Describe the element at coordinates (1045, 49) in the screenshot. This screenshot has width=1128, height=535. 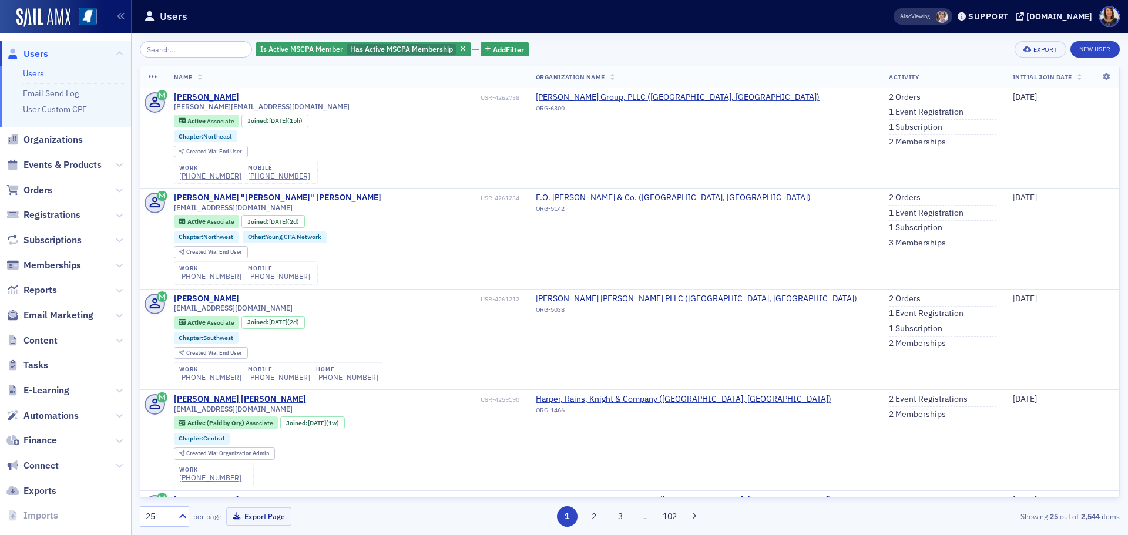
I see `div: Export` at that location.